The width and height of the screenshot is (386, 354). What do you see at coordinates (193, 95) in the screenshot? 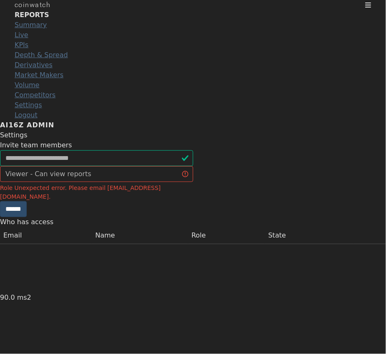
I see `a: Competitors` at bounding box center [193, 95].